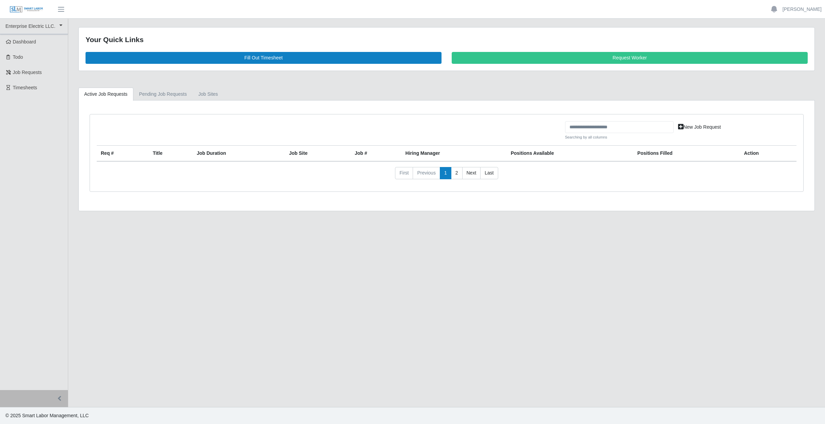  I want to click on span: © 2025 Smart Labor Management, LLC, so click(47, 415).